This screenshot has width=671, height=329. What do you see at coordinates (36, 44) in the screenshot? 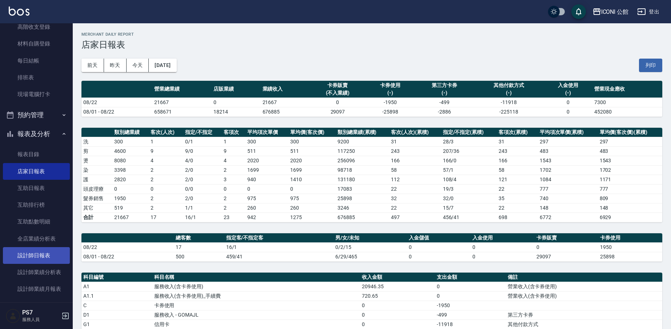
I see `a: 材料自購登錄` at bounding box center [36, 44].